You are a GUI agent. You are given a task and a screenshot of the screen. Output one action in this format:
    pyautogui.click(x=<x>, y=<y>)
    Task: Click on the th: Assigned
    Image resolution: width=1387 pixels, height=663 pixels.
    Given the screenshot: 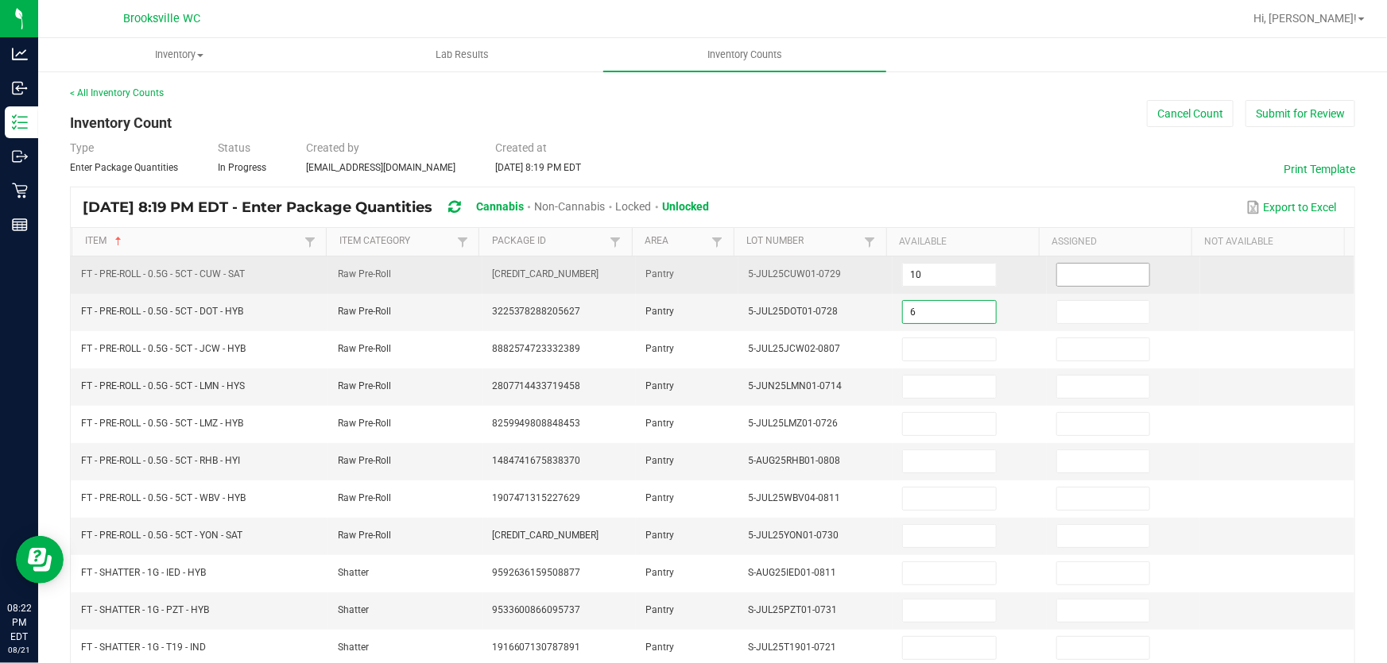 What is the action you would take?
    pyautogui.click(x=1115, y=242)
    